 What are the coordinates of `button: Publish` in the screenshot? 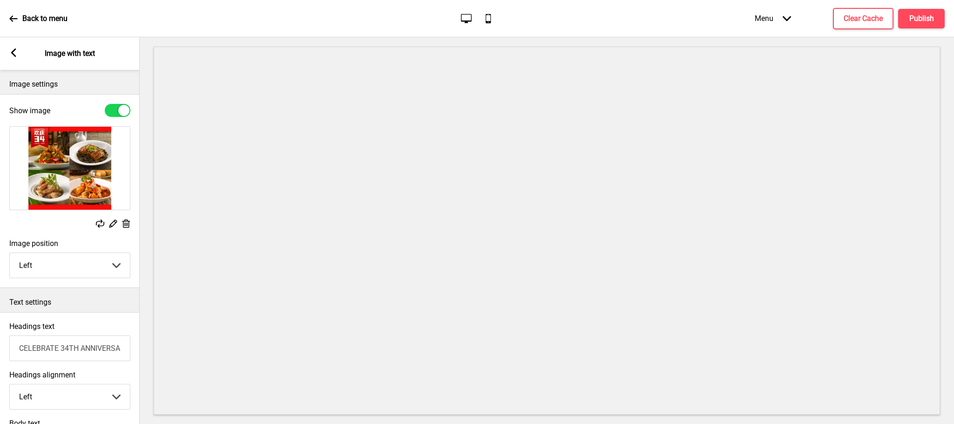 It's located at (922, 19).